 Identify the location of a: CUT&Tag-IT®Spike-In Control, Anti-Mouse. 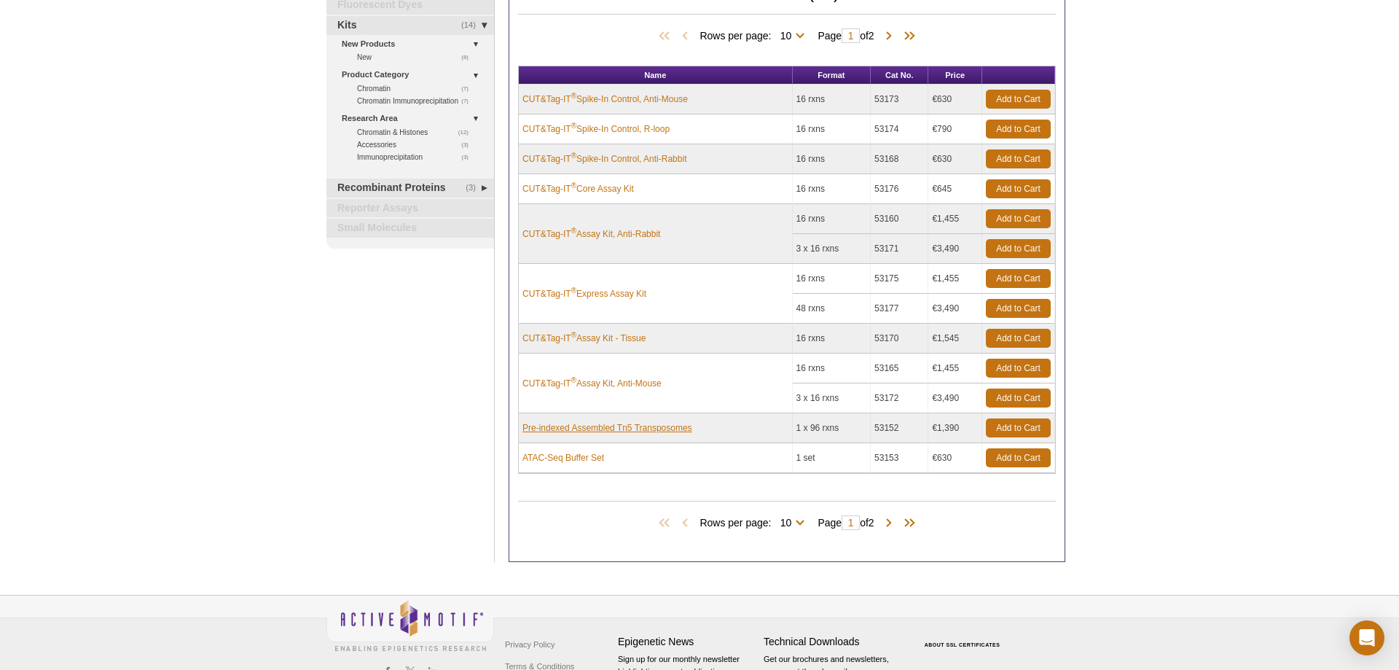
(605, 99).